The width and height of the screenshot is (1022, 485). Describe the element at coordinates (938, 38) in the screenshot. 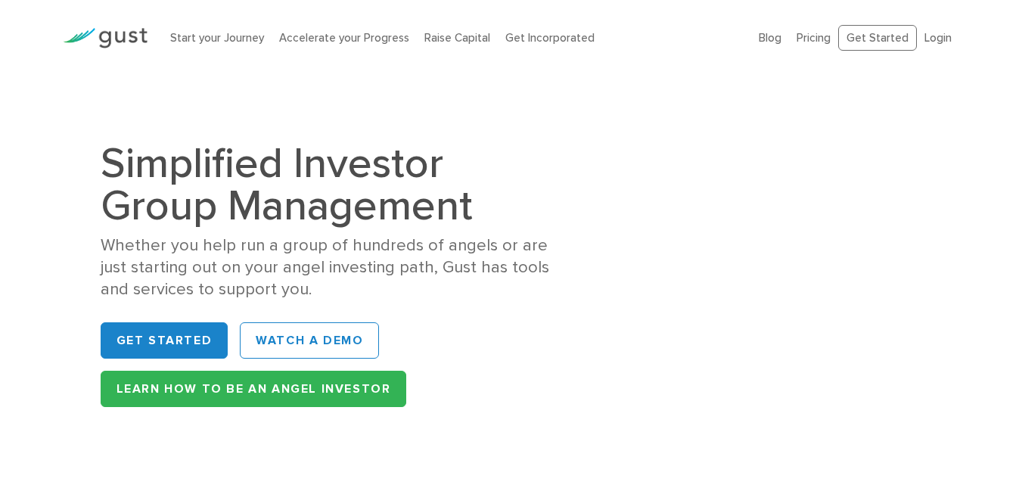

I see `a: Login` at that location.